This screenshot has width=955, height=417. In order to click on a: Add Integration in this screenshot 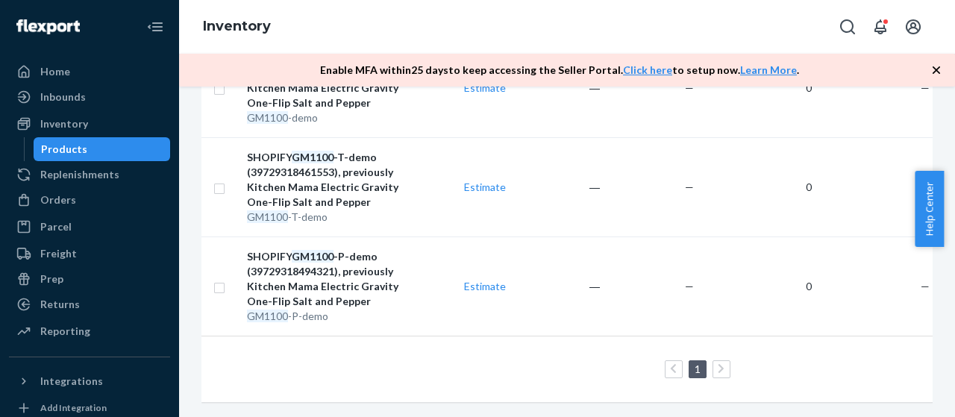, I will do `click(90, 408)`.